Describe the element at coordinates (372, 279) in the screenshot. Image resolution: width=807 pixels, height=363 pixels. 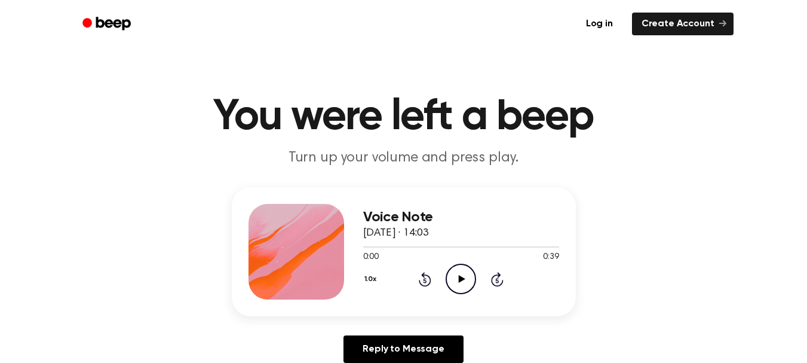
I see `button: 1.0x` at that location.